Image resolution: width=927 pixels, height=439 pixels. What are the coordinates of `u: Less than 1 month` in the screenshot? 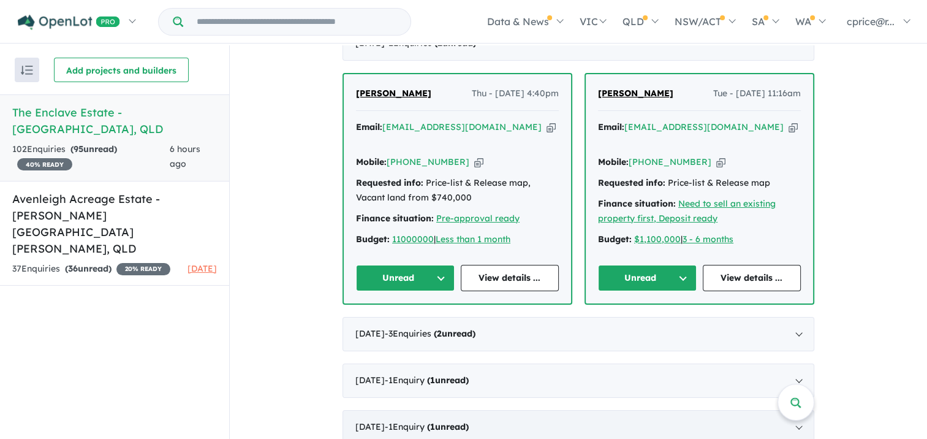 It's located at (473, 239).